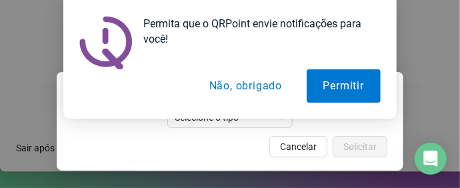 This screenshot has width=460, height=188. What do you see at coordinates (343, 86) in the screenshot?
I see `button: Permitir` at bounding box center [343, 86].